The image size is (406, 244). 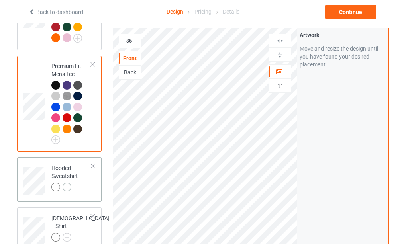 What do you see at coordinates (231, 12) in the screenshot?
I see `div: Details` at bounding box center [231, 12].